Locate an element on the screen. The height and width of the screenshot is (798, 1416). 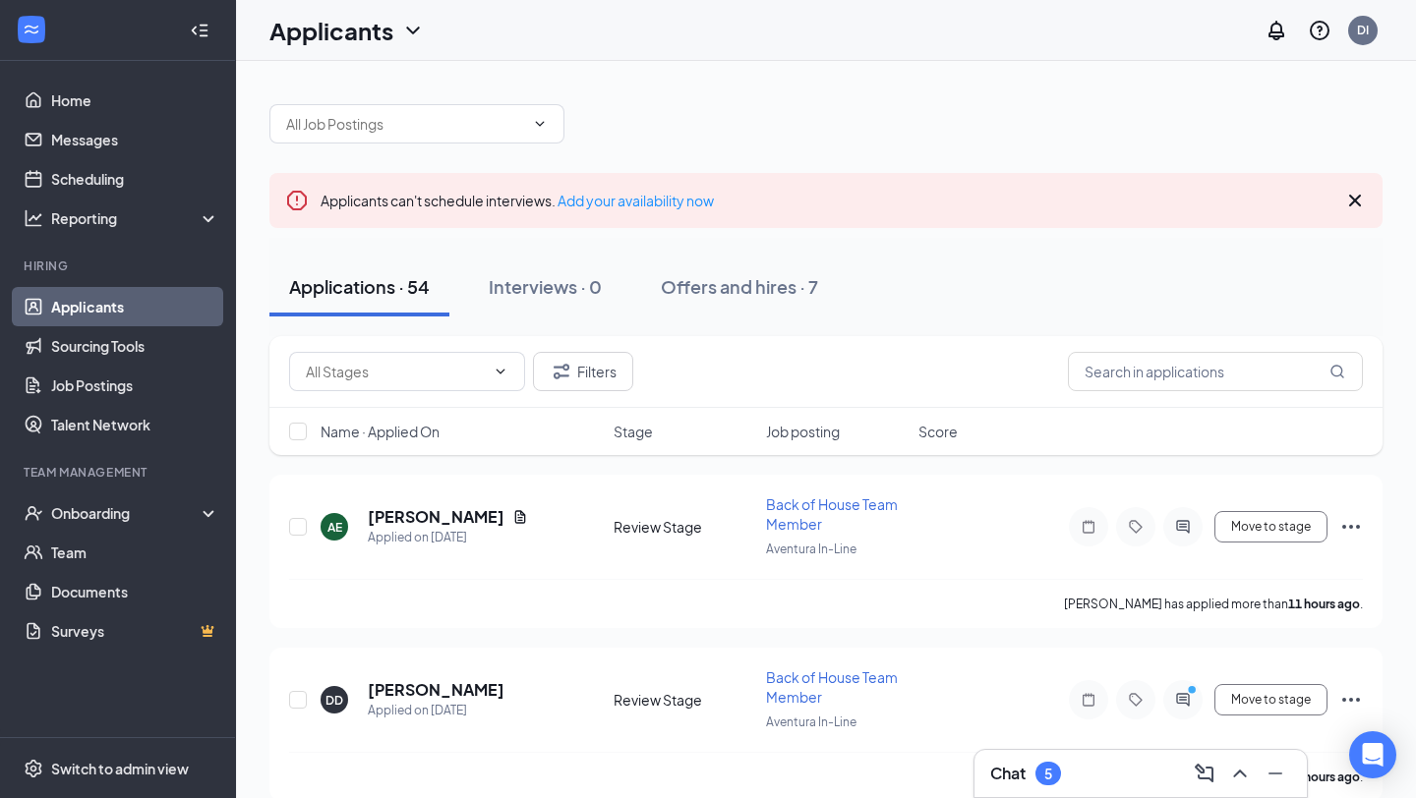
span: Applicants can't schedule interviews. is located at coordinates (517, 201).